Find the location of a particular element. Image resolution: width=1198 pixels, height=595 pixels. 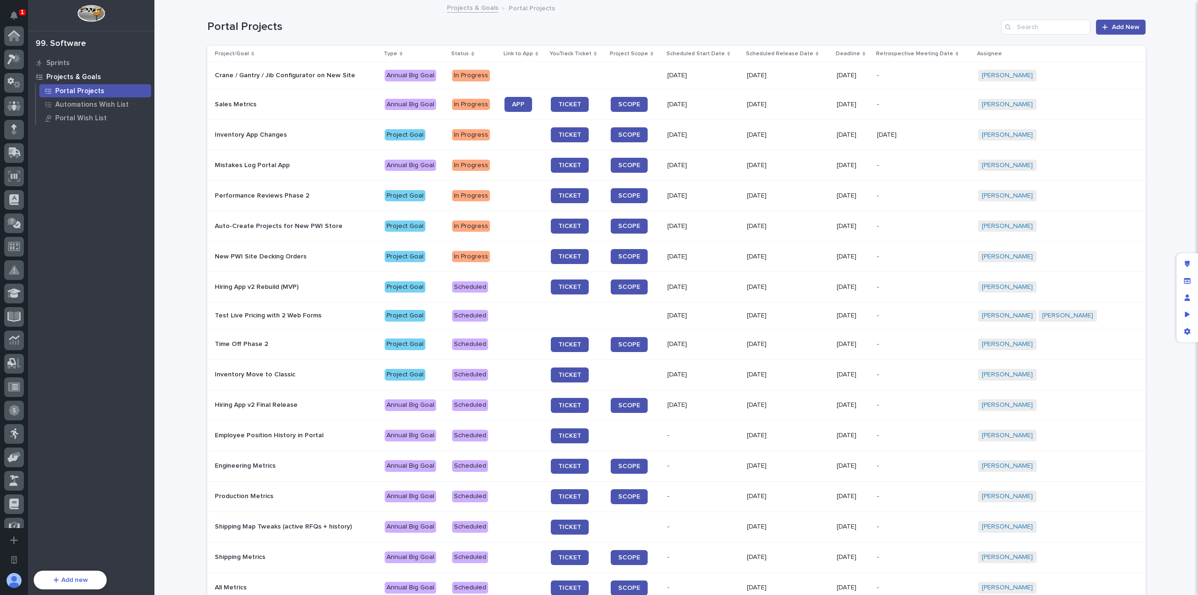

div: Manage users is located at coordinates (1187, 298).